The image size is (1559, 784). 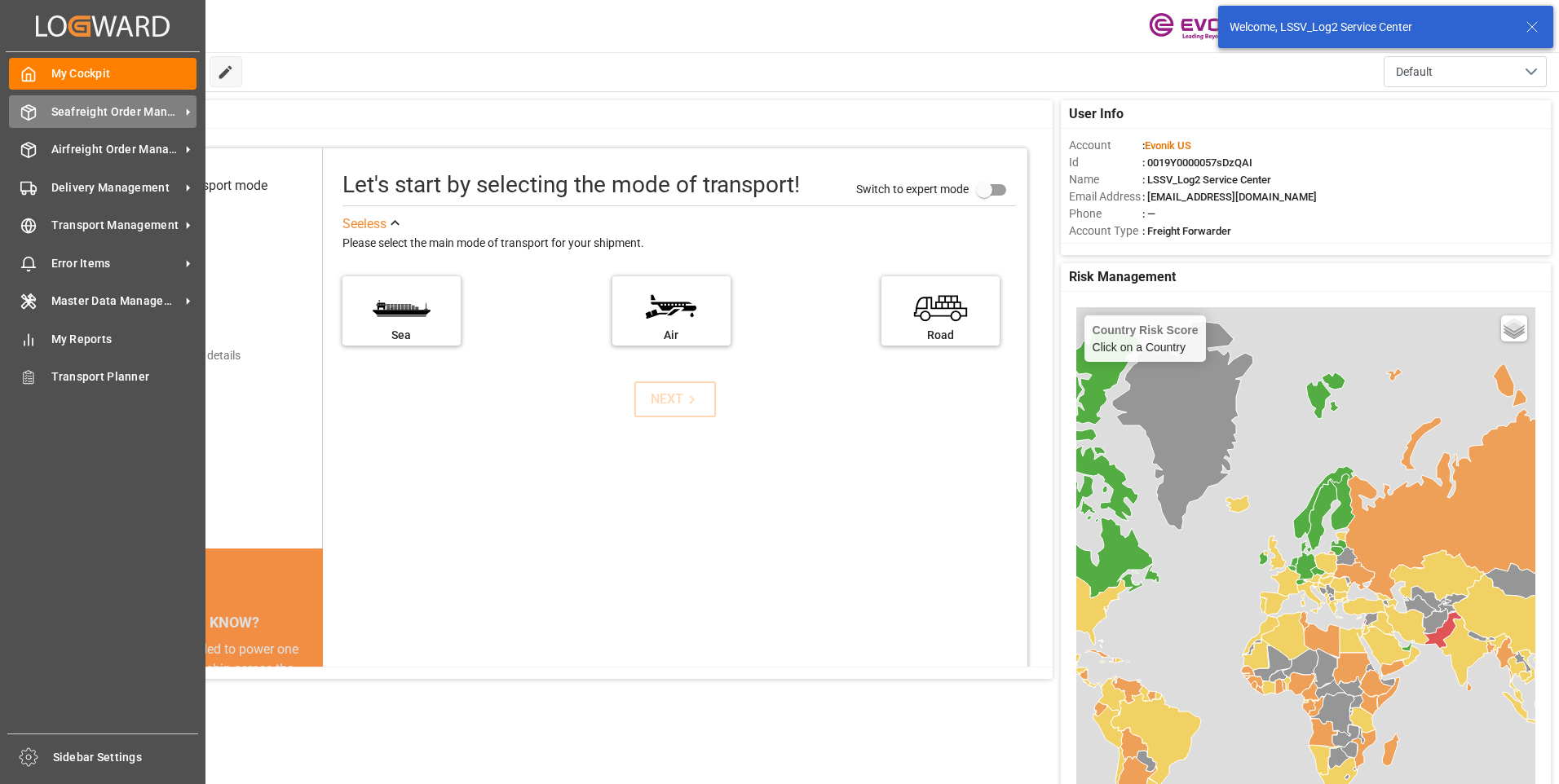 What do you see at coordinates (1197, 162) in the screenshot?
I see `span: : 0019Y0000057sDzQAI` at bounding box center [1197, 162].